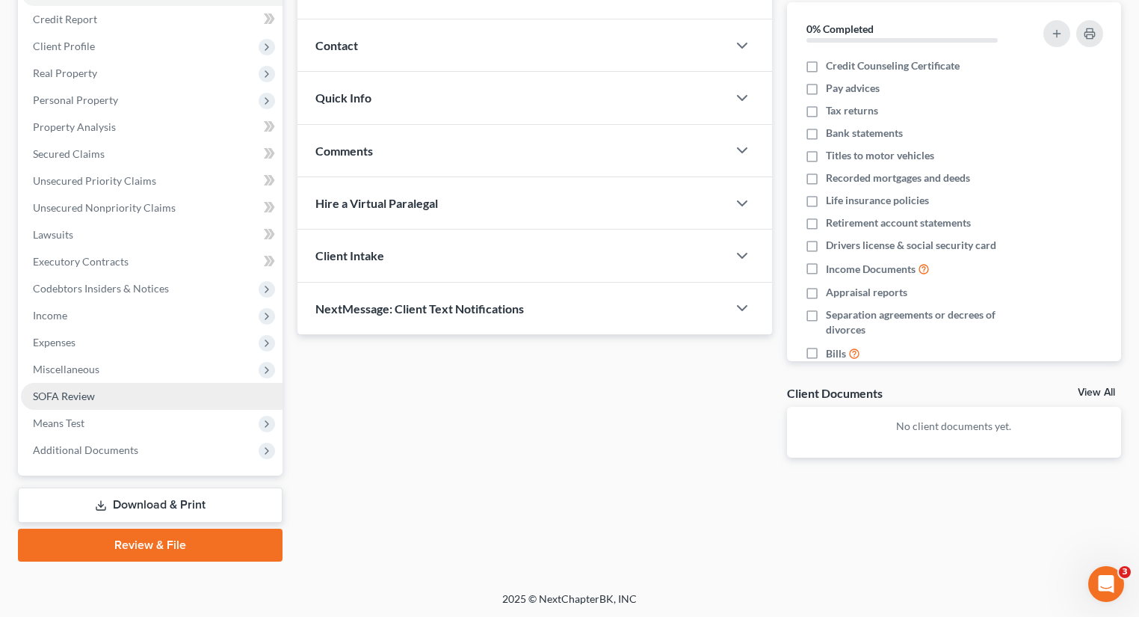 The image size is (1139, 617). Describe the element at coordinates (866, 292) in the screenshot. I see `span: Appraisal reports` at that location.